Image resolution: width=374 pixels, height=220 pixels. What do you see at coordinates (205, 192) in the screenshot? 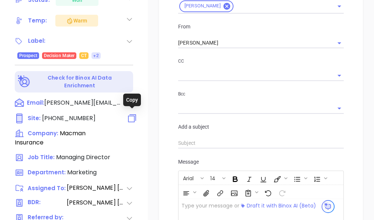
I see `span: Insert Files` at bounding box center [205, 192].